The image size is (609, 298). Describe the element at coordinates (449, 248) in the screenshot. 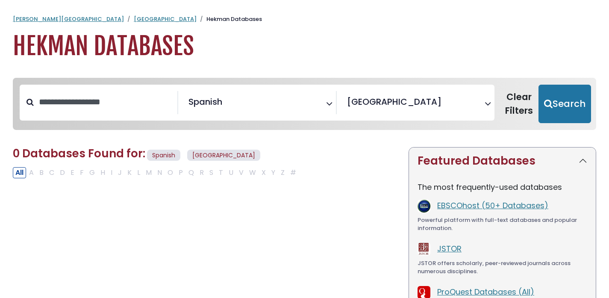

I see `a: JSTOR` at that location.